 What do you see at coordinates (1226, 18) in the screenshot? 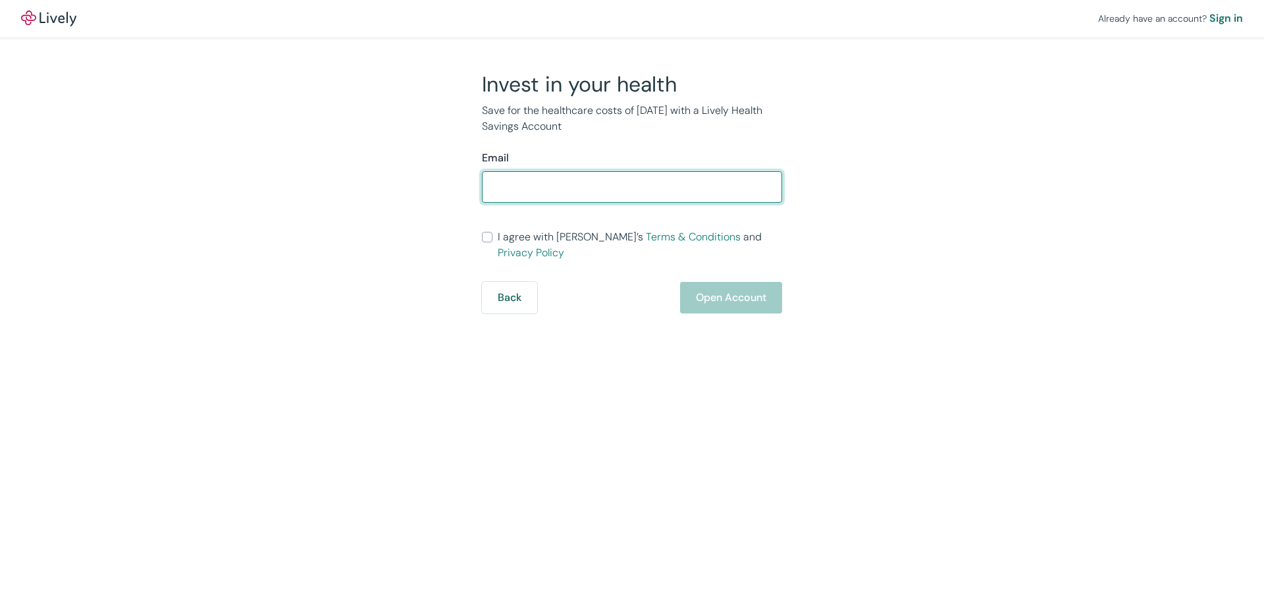
I see `a: Sign in` at bounding box center [1226, 18].